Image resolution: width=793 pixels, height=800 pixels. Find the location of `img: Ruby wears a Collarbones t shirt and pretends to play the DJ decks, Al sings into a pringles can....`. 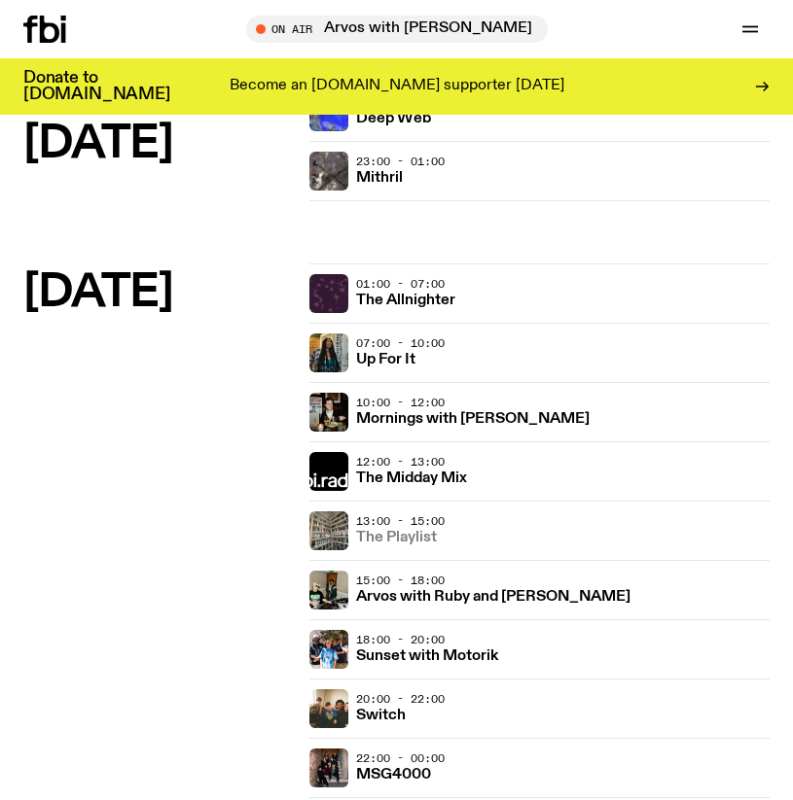

img: Ruby wears a Collarbones t shirt and pretends to play the DJ decks, Al sings into a pringles can.... is located at coordinates (329, 590).